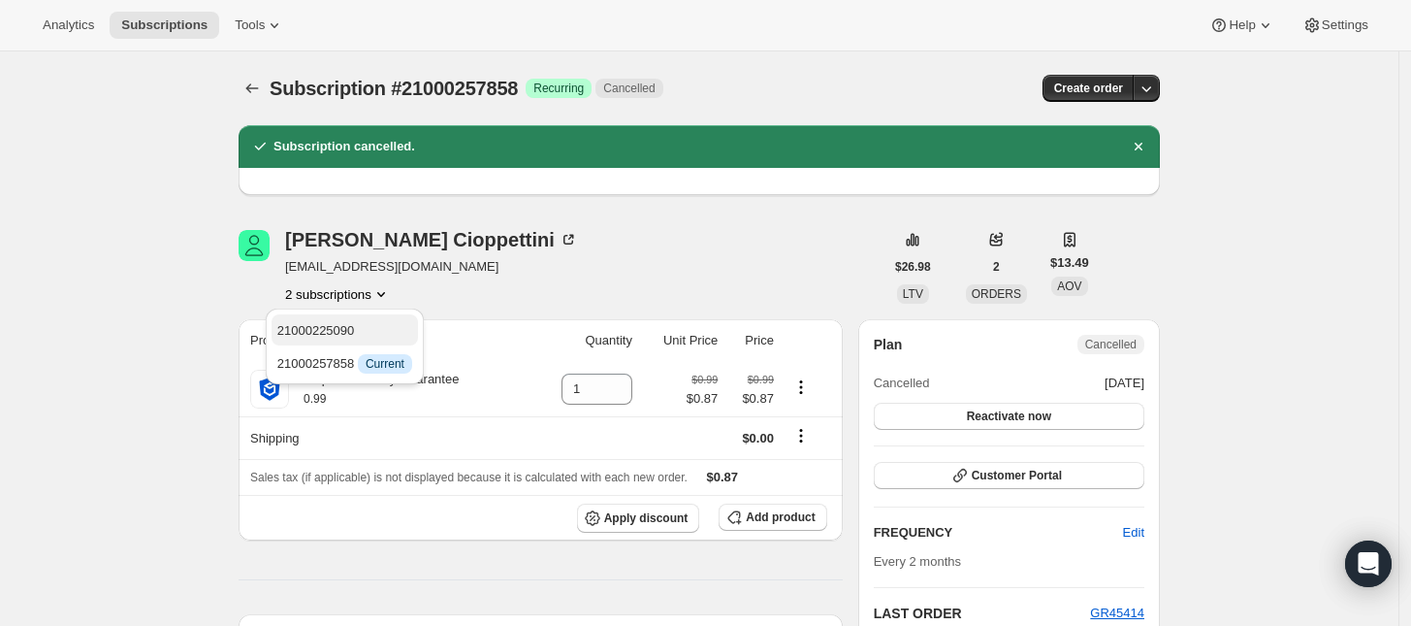 This screenshot has height=626, width=1411. Describe the element at coordinates (1336, 25) in the screenshot. I see `button: Settings` at that location.